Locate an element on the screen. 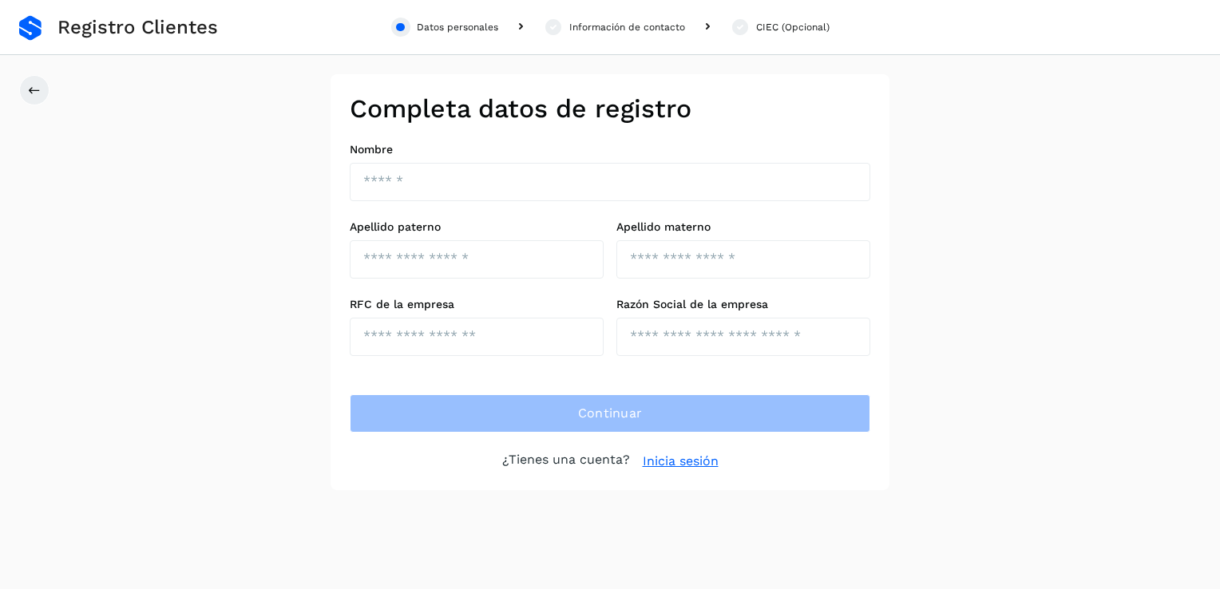  label: Apellido materno is located at coordinates (743, 227).